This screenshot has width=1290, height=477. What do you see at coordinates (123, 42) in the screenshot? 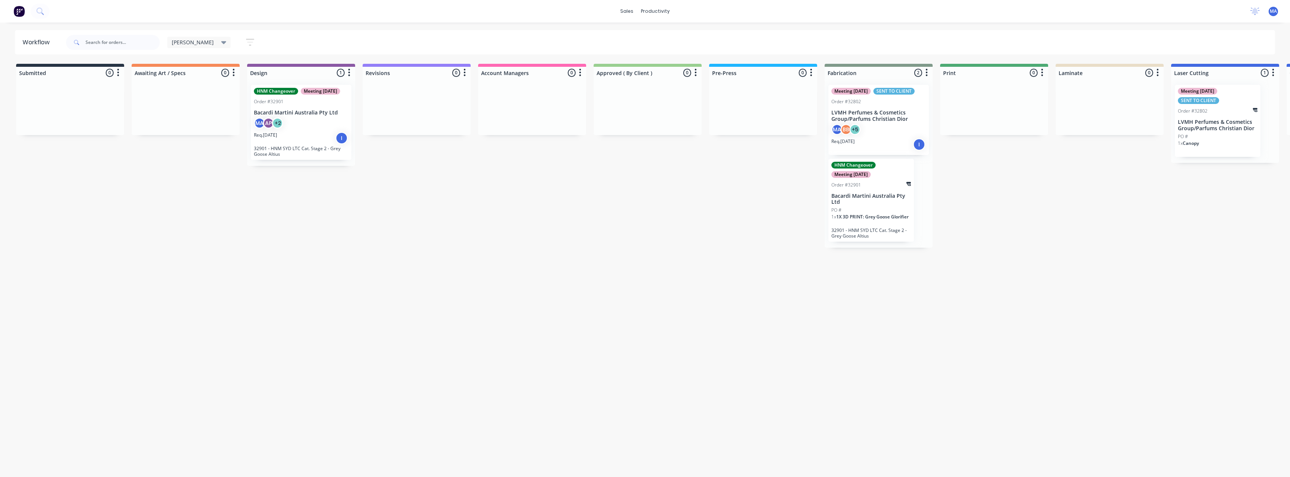
I see `input: Search for orders...` at bounding box center [123, 42].